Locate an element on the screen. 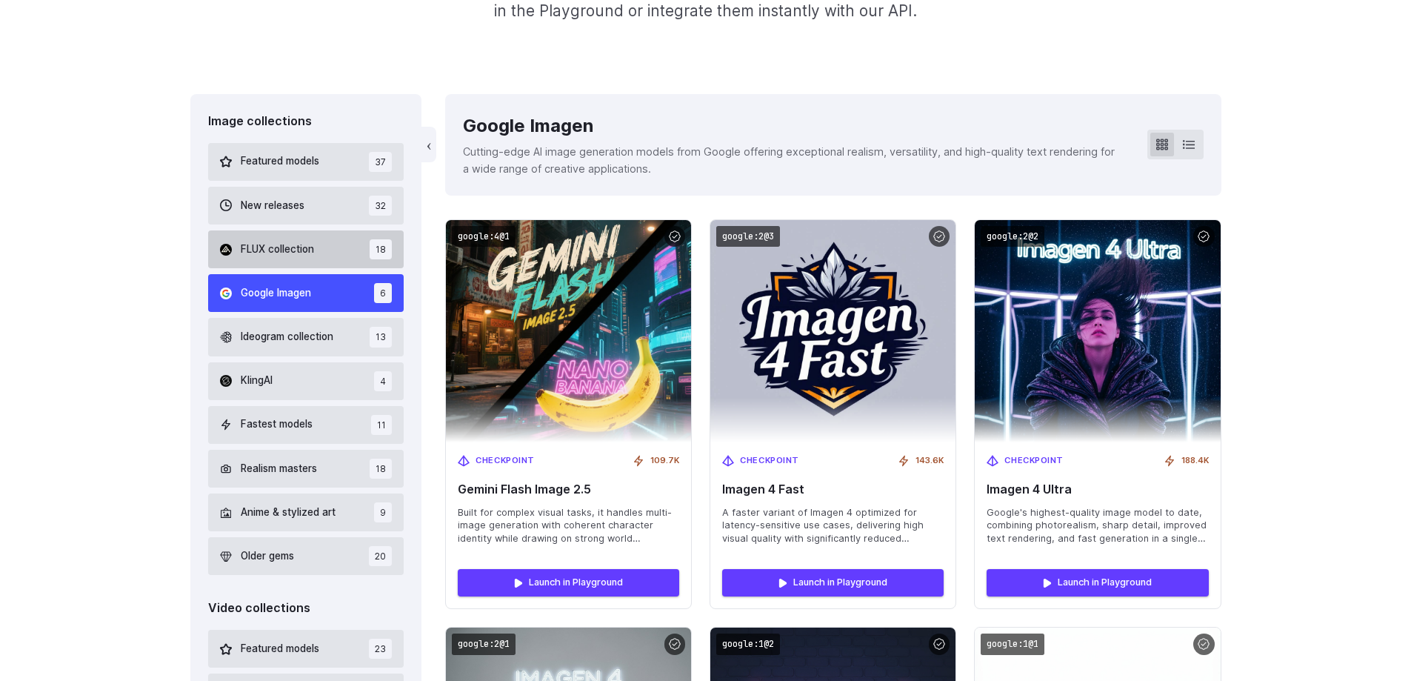 This screenshot has height=681, width=1411. code: google:2@3 is located at coordinates (748, 236).